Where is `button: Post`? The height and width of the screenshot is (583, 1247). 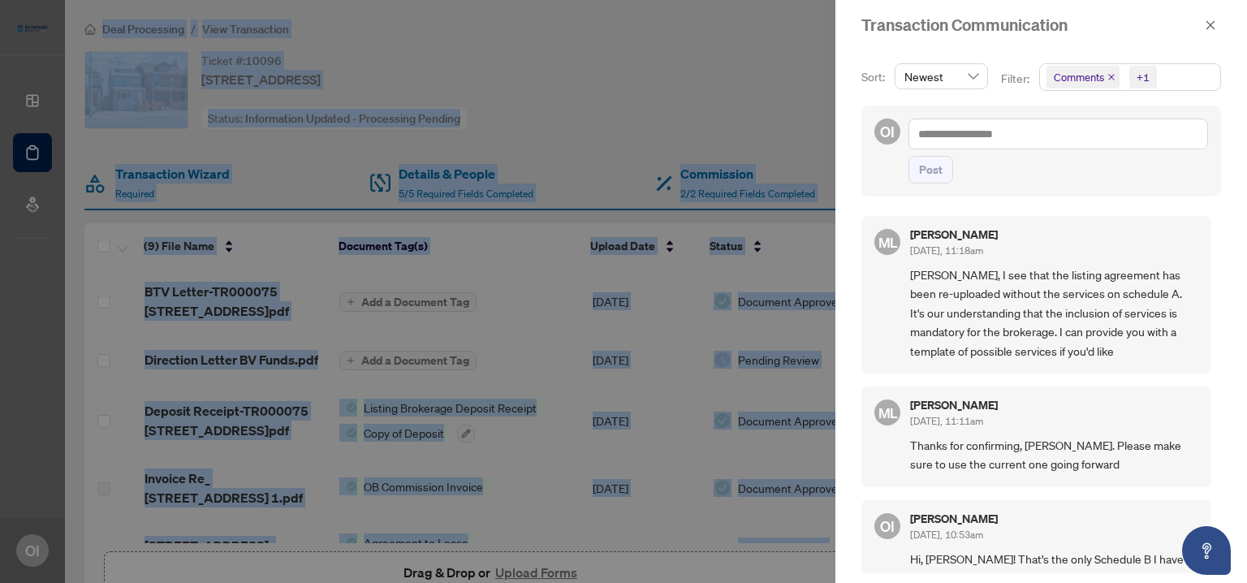
button: Post is located at coordinates (930, 170).